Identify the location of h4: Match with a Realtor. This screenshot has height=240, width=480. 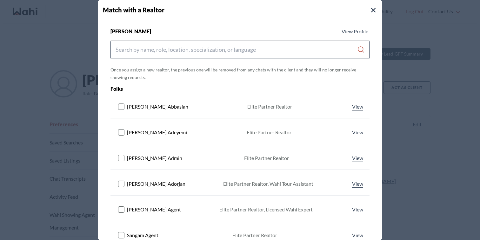
(243, 10).